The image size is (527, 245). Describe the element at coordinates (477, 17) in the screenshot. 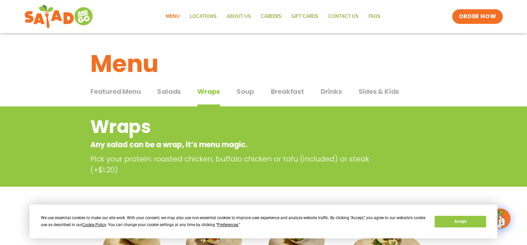

I see `a: ORDER NOW` at that location.